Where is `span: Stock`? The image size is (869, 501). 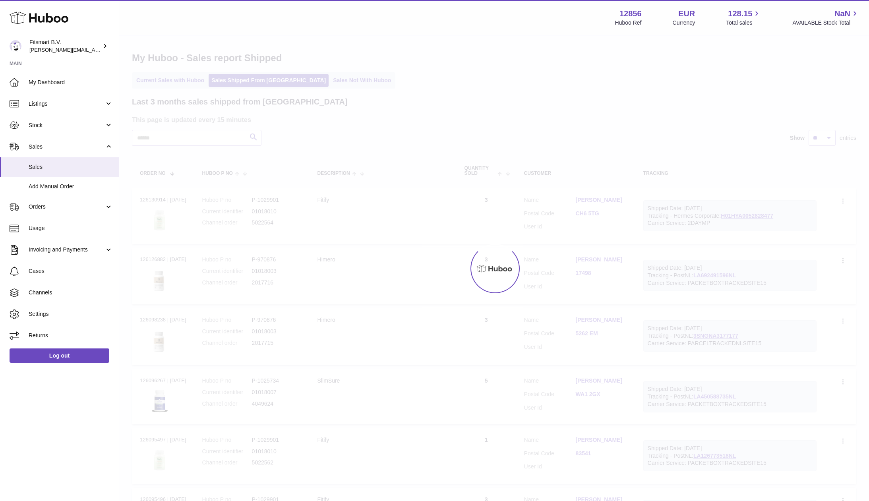
span: Stock is located at coordinates (66, 125).